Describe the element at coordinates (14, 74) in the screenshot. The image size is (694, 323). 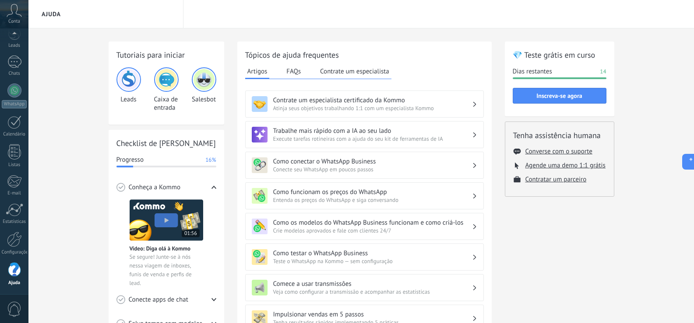
I see `div: Chats` at that location.